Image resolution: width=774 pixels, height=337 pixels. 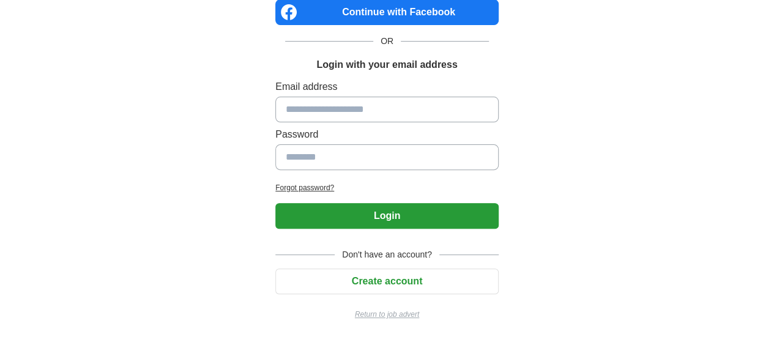 I want to click on span: OR, so click(x=387, y=41).